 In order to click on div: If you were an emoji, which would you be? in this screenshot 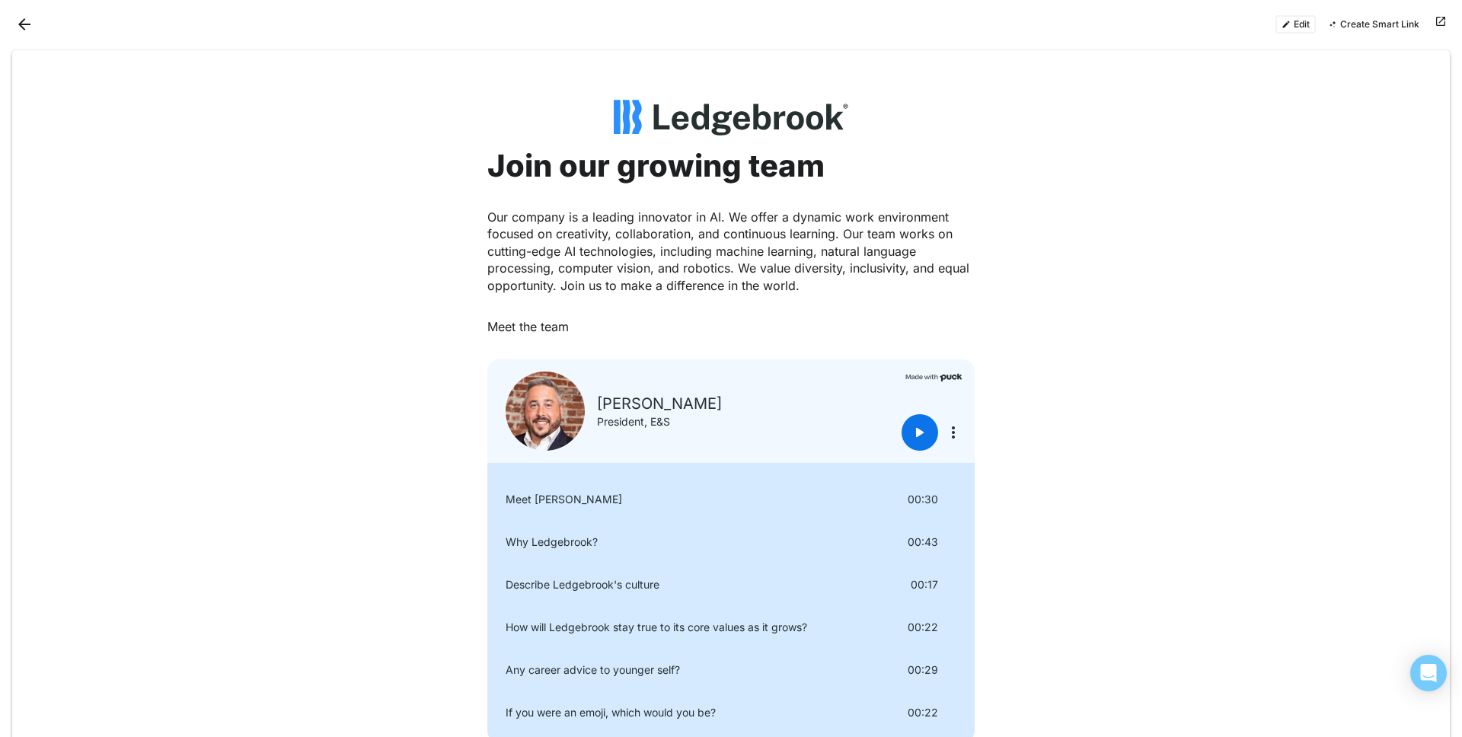, I will do `click(701, 713)`.